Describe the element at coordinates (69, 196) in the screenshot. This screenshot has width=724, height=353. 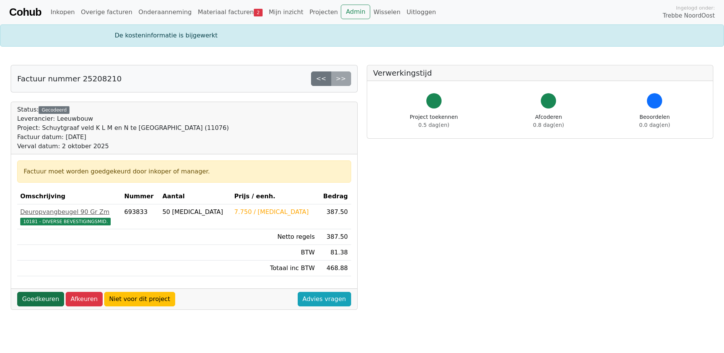
I see `th: Omschrijving` at that location.